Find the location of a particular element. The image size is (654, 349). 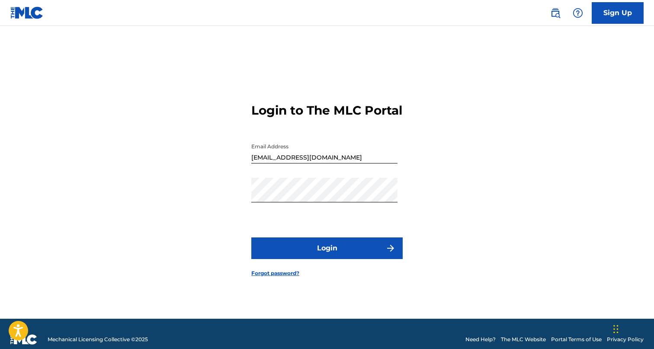

span: Mechanical Licensing Collective © 2025 is located at coordinates (98, 340).